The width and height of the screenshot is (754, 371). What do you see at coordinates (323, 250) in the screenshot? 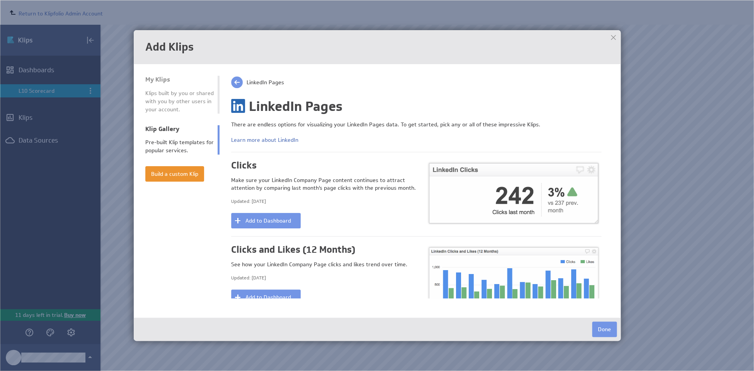
I see `h1: Clicks and Likes (12 Months)` at bounding box center [323, 250].